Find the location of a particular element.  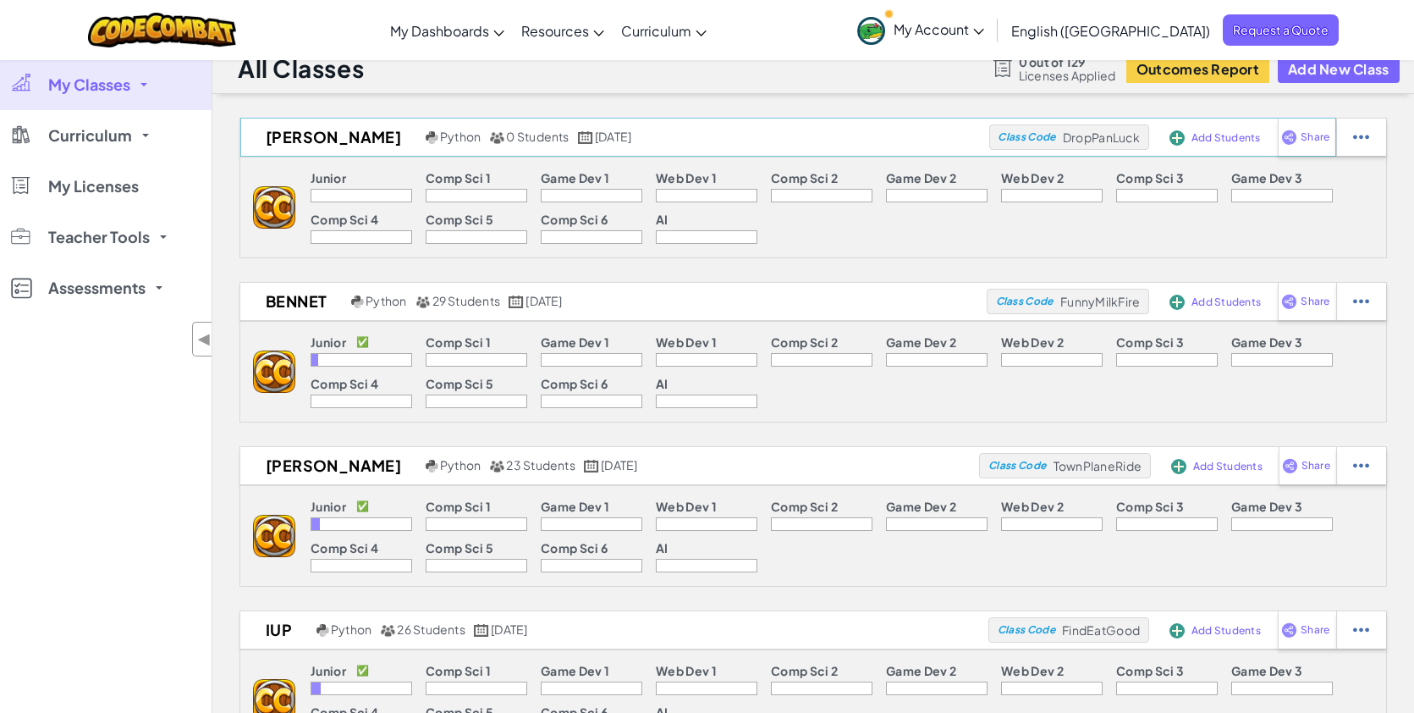

span: 29 Students is located at coordinates (466, 301).